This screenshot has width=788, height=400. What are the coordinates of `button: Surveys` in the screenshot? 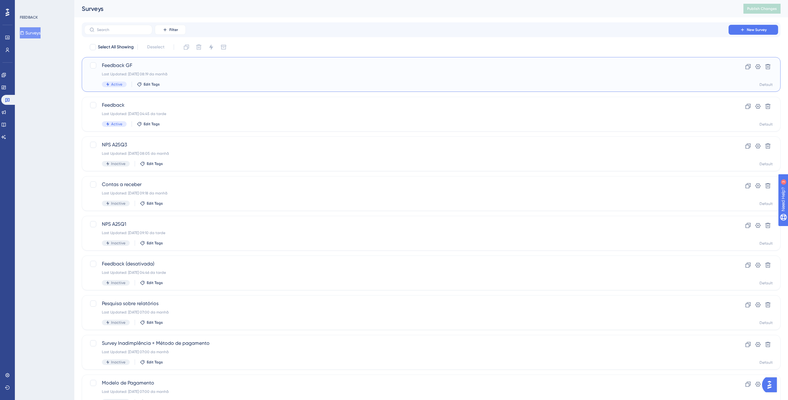 It's located at (30, 33).